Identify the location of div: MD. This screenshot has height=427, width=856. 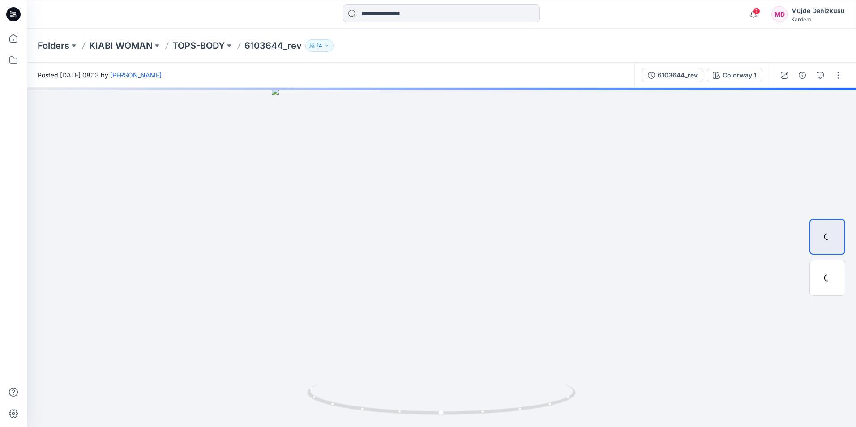
(780, 14).